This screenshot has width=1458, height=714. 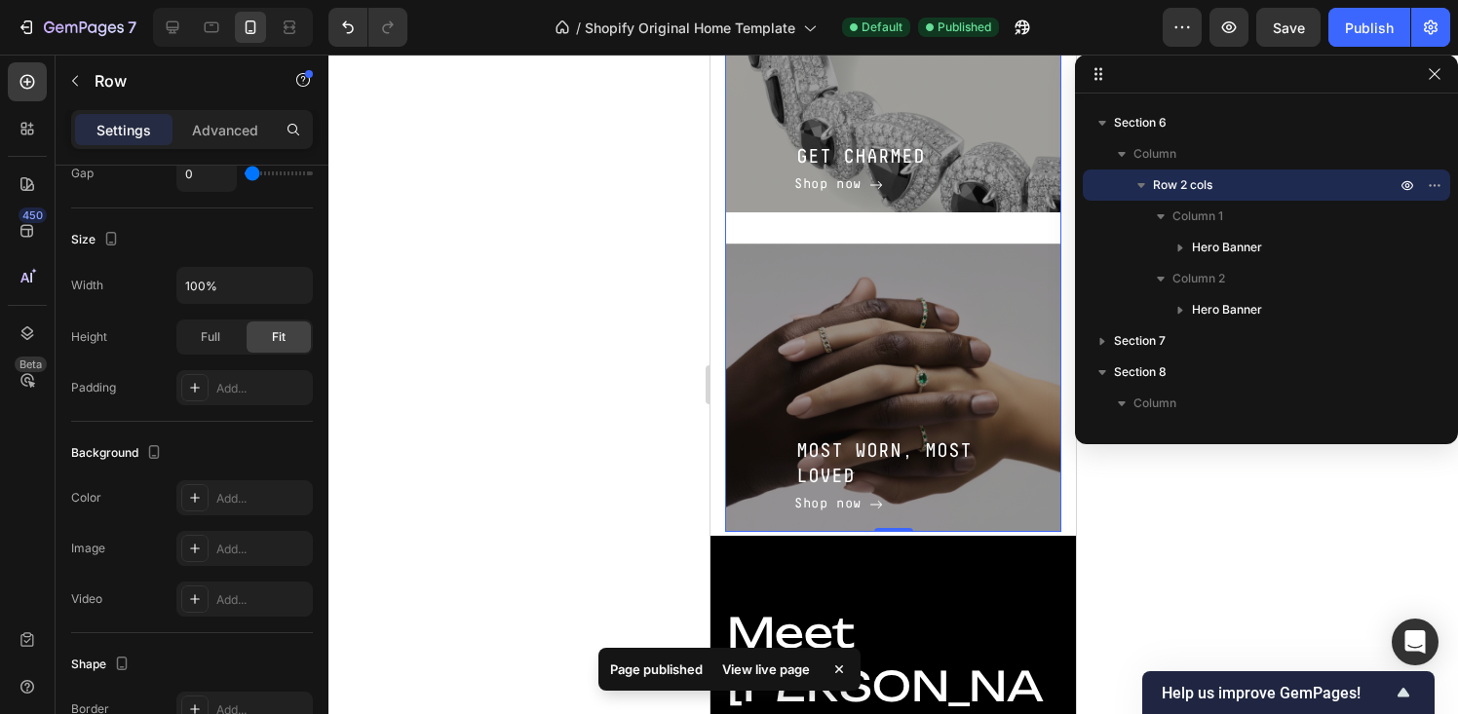 I want to click on p: Page published, so click(x=656, y=669).